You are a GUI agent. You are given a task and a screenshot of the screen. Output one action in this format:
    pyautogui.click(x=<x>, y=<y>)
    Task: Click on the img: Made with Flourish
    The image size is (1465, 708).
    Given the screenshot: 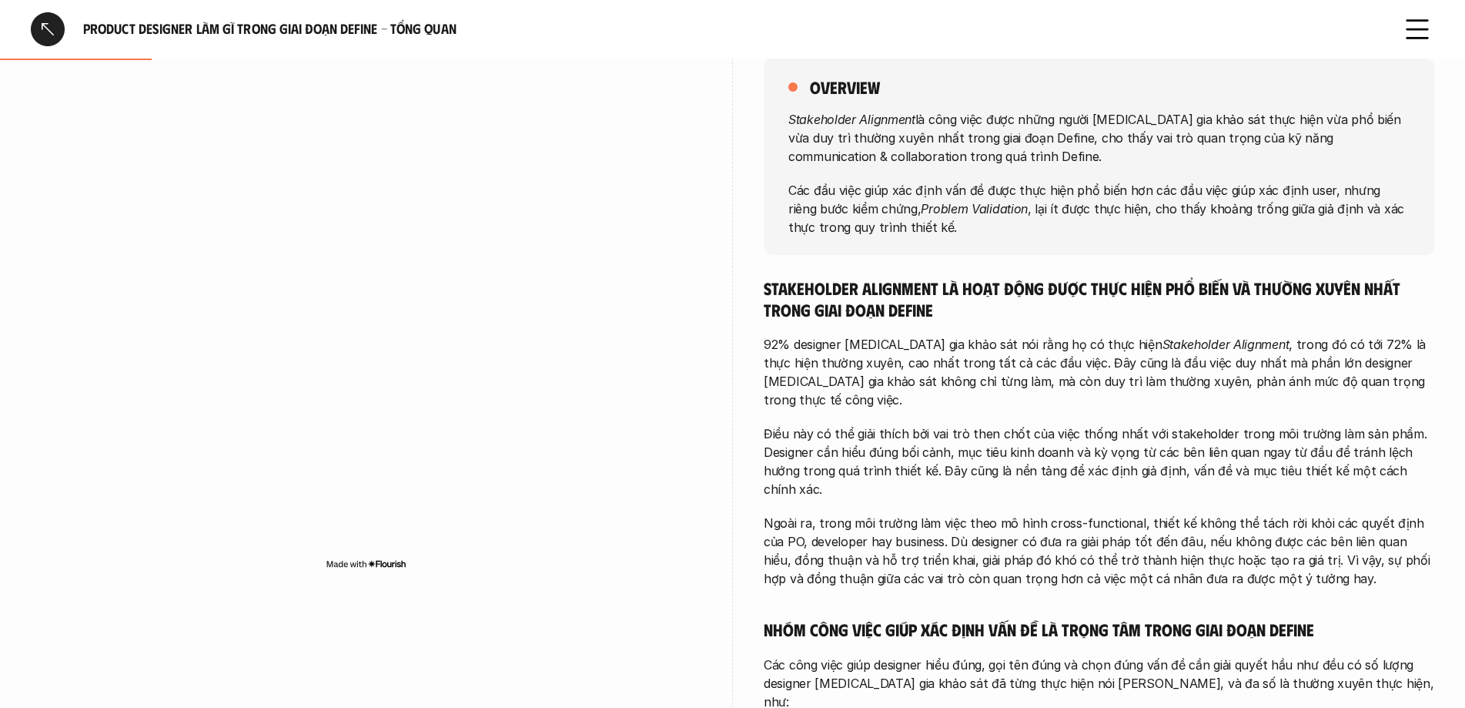 What is the action you would take?
    pyautogui.click(x=366, y=564)
    